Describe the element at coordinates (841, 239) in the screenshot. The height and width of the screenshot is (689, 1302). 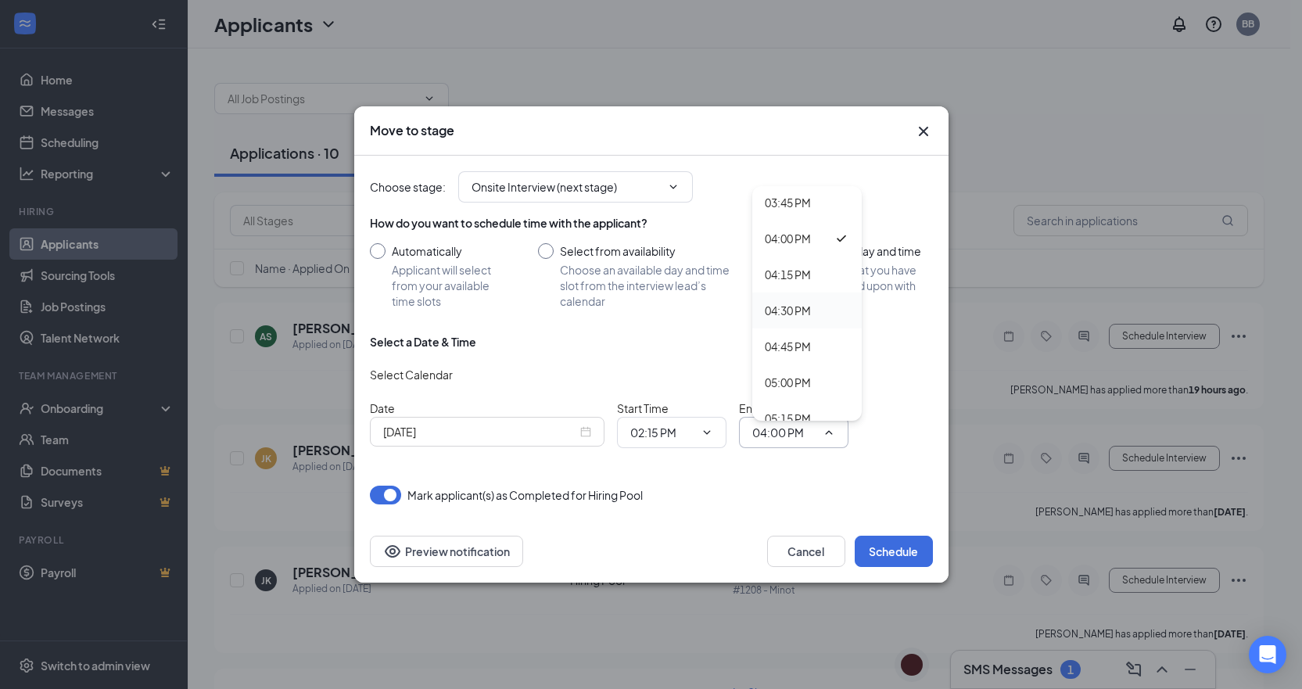
I see `svg: Checkmark` at that location.